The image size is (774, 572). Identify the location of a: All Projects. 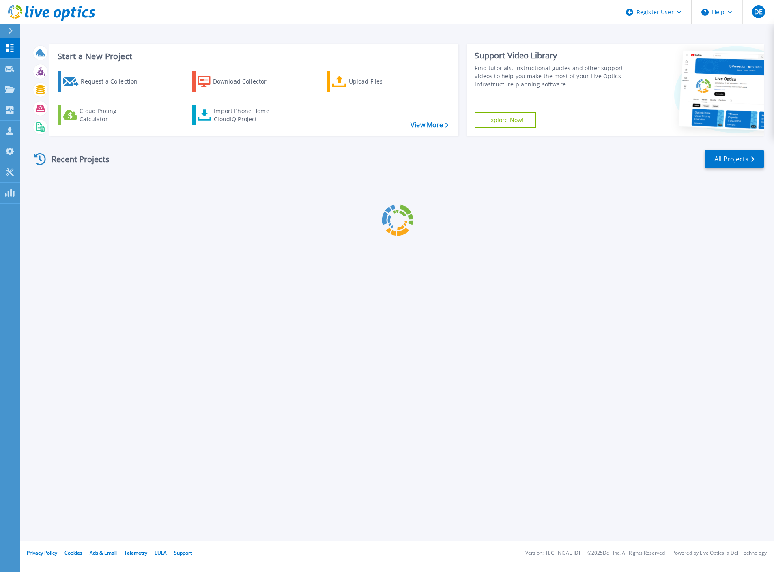
(734, 159).